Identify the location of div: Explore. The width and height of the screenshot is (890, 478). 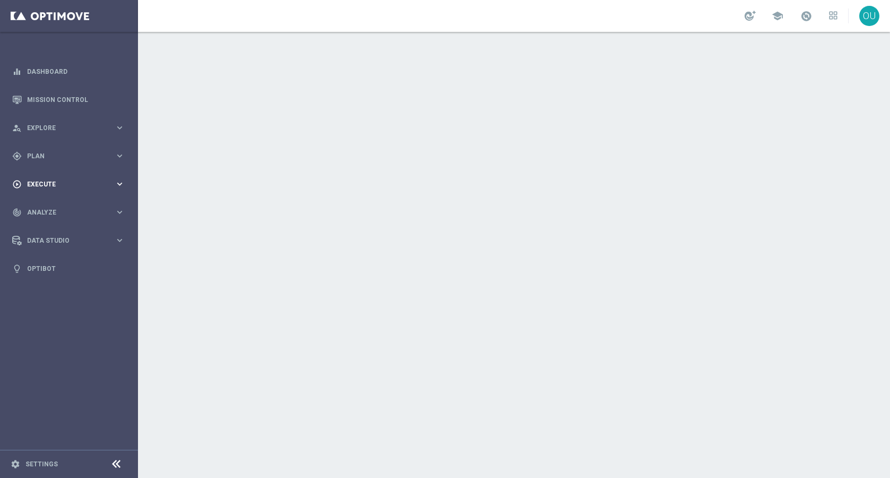
(63, 128).